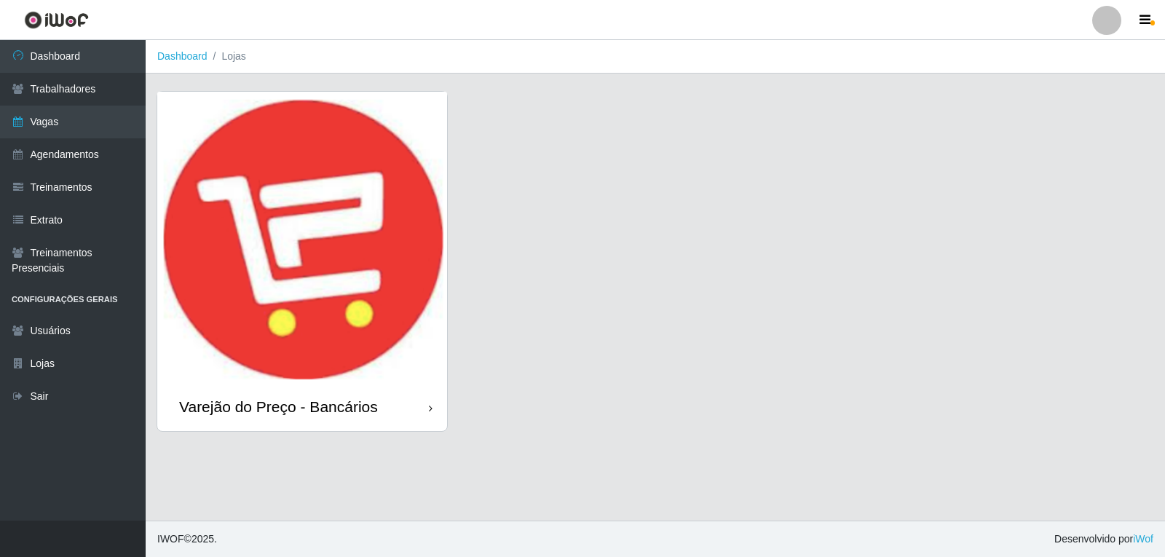  I want to click on div: Varejão do Preço - Bancários, so click(278, 406).